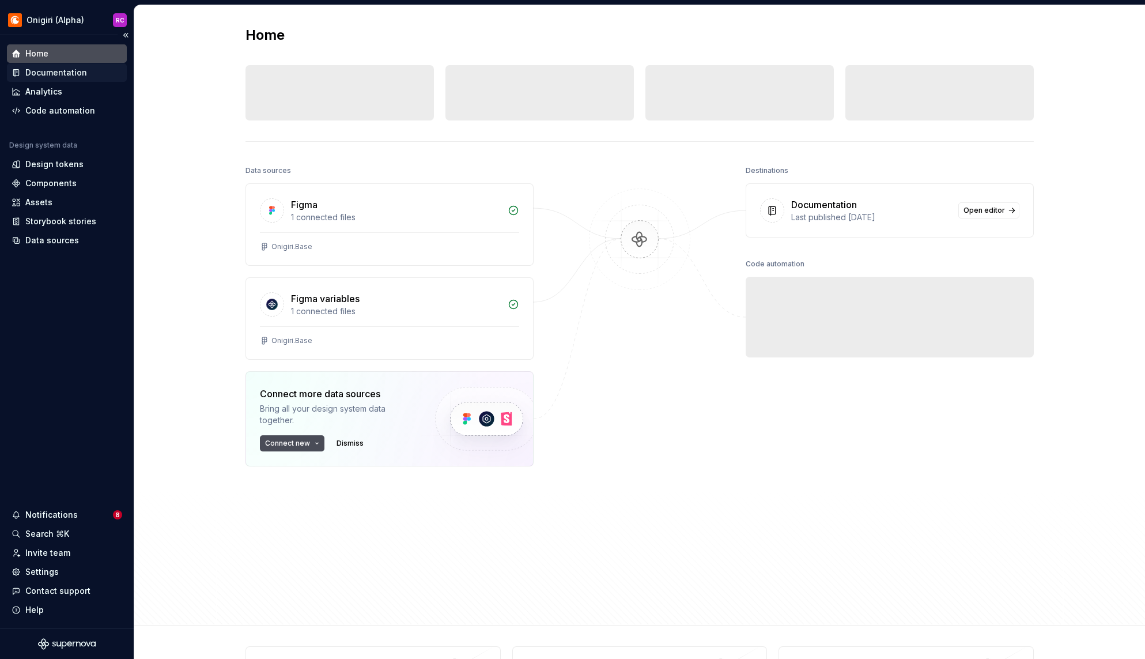 This screenshot has width=1145, height=659. What do you see at coordinates (42, 572) in the screenshot?
I see `div: Settings` at bounding box center [42, 572].